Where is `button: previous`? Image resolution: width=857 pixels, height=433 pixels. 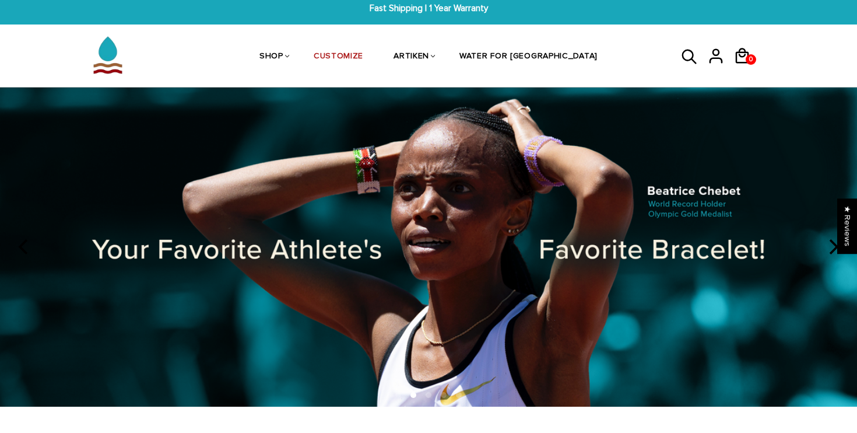
button: previous is located at coordinates (24, 247).